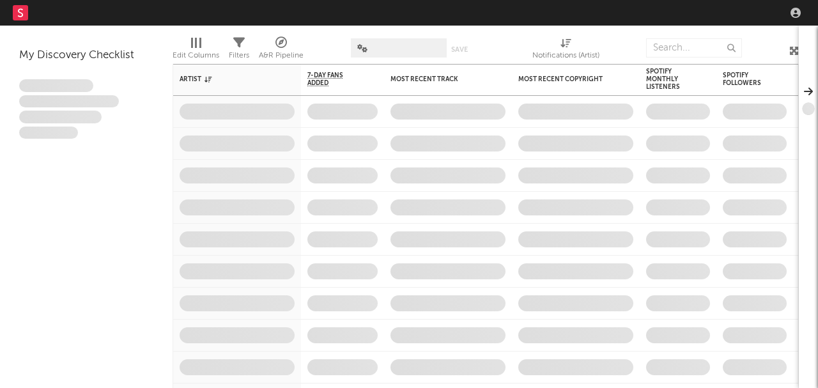  What do you see at coordinates (86, 56) in the screenshot?
I see `div: My Discovery Checklist` at bounding box center [86, 56].